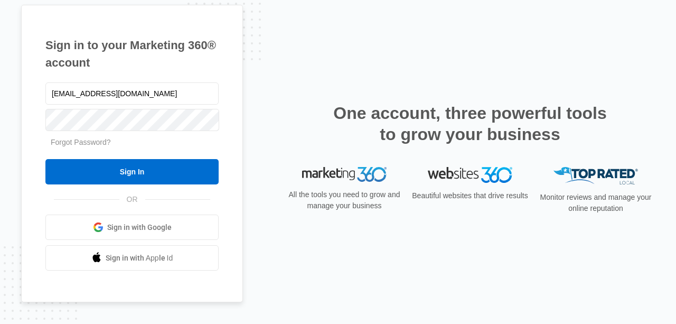 The width and height of the screenshot is (676, 324). Describe the element at coordinates (470, 174) in the screenshot. I see `img: Websites 360` at that location.